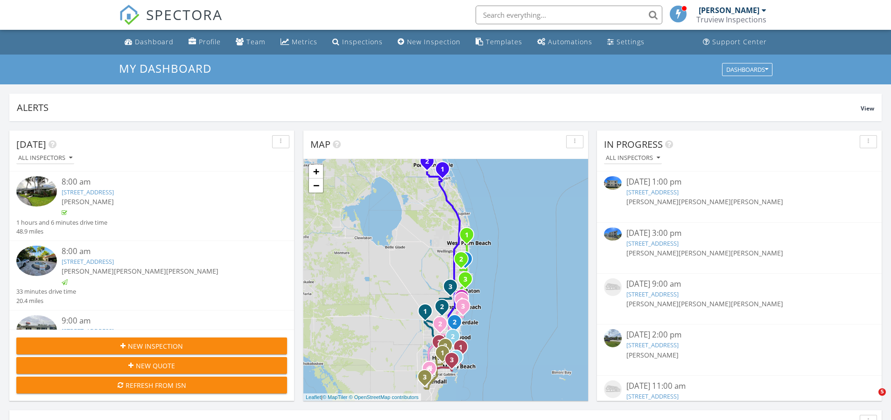 The height and width of the screenshot is (420, 891). Describe the element at coordinates (154, 42) in the screenshot. I see `div: Dashboard` at that location.